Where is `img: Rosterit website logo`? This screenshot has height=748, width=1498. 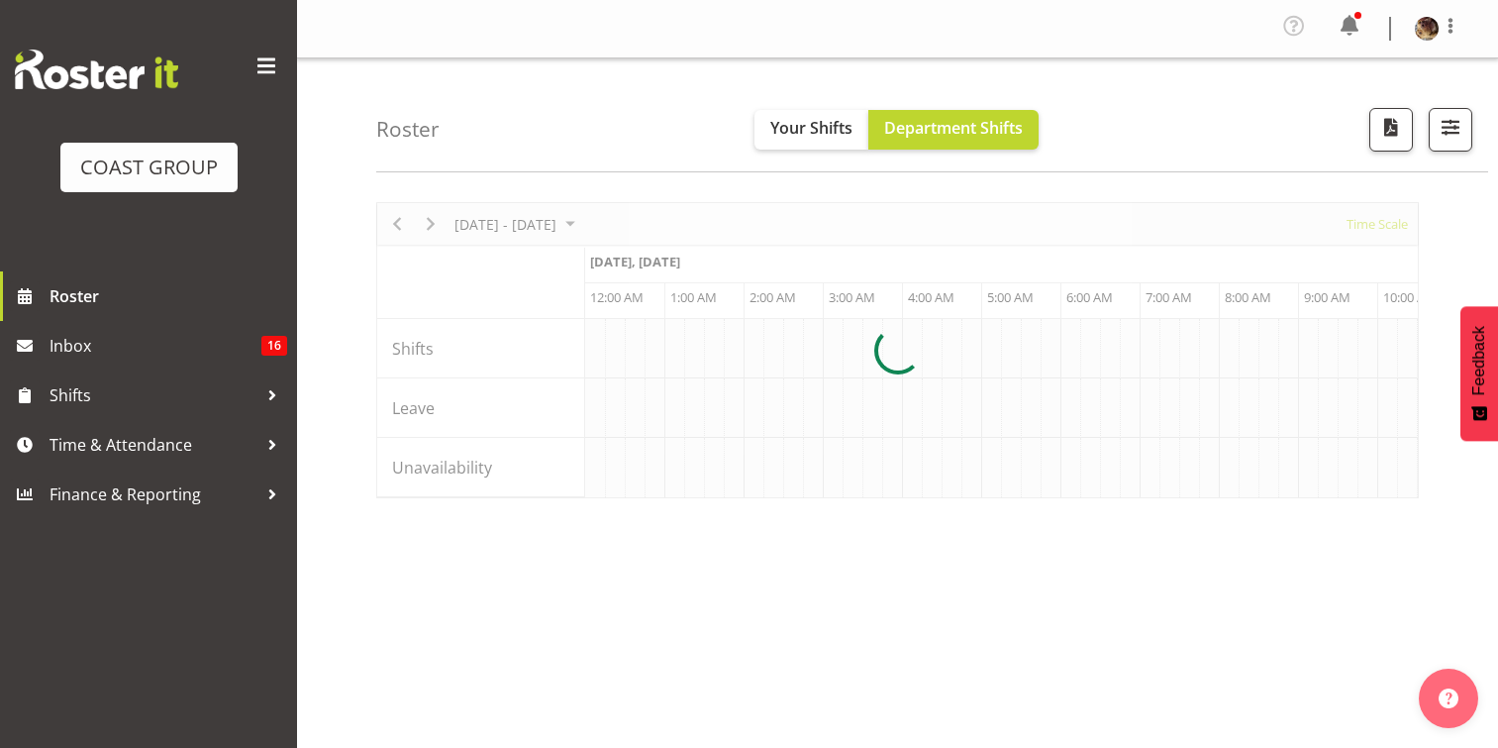
img: Rosterit website logo is located at coordinates (96, 69).